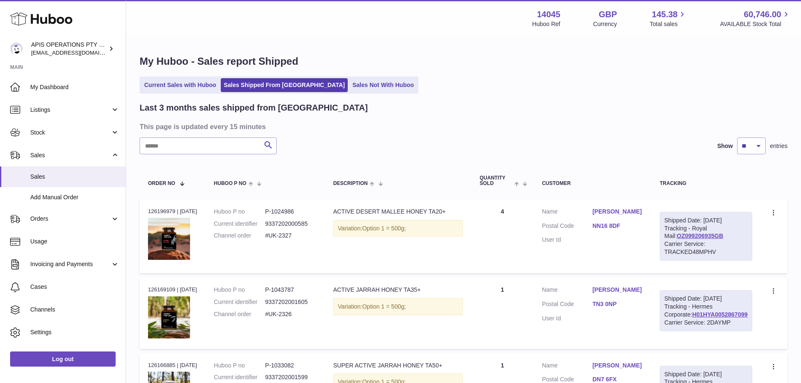  Describe the element at coordinates (463, 61) in the screenshot. I see `h1: My Huboo - Sales report Shipped` at that location.